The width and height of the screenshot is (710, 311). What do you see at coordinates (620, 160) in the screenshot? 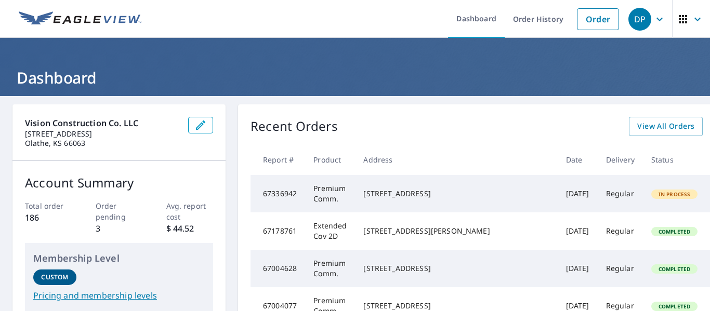
I see `th: Delivery` at bounding box center [620, 160].